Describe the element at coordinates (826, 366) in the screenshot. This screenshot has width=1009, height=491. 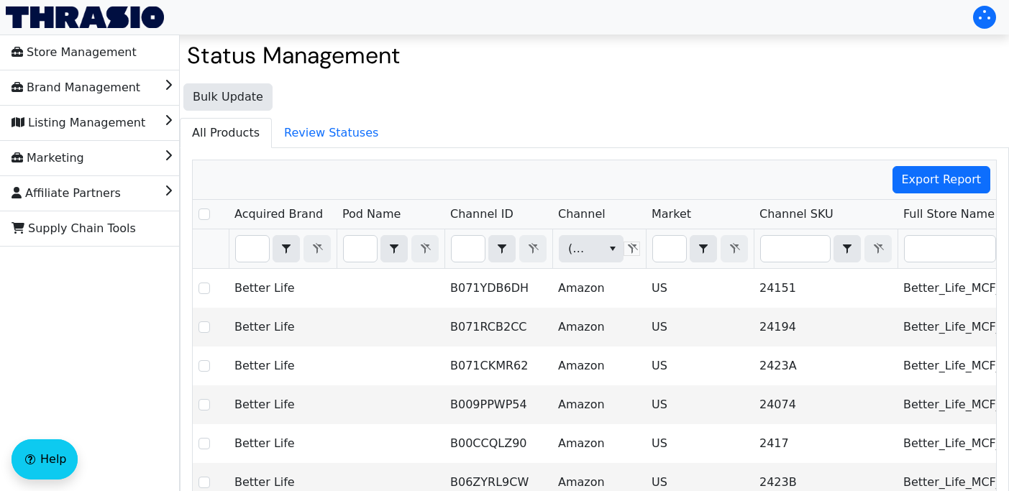
I see `td: 2423A` at that location.